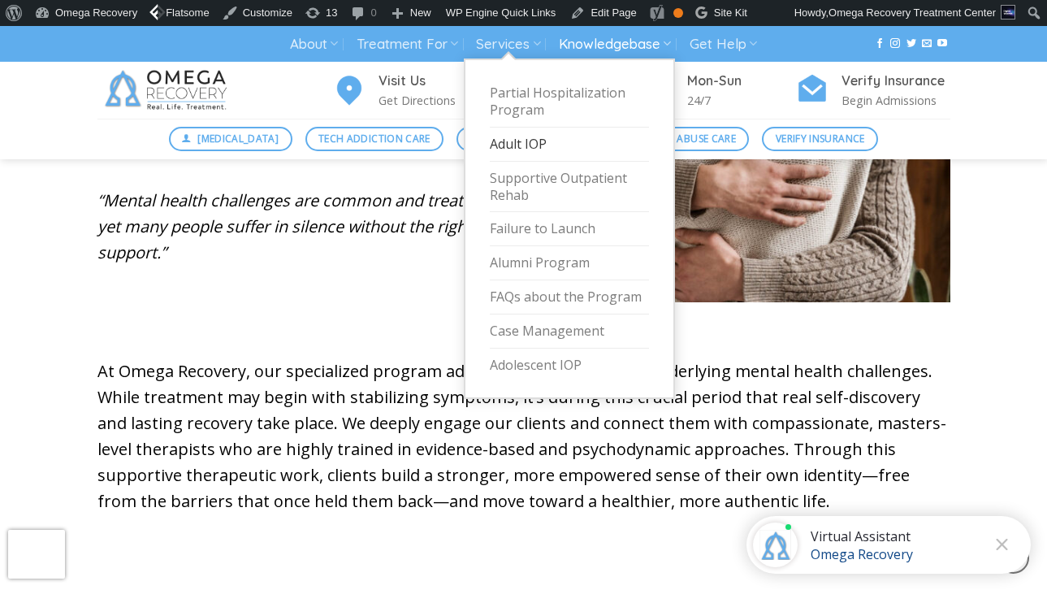 The width and height of the screenshot is (1047, 590). I want to click on a: Adolescent IOP, so click(569, 365).